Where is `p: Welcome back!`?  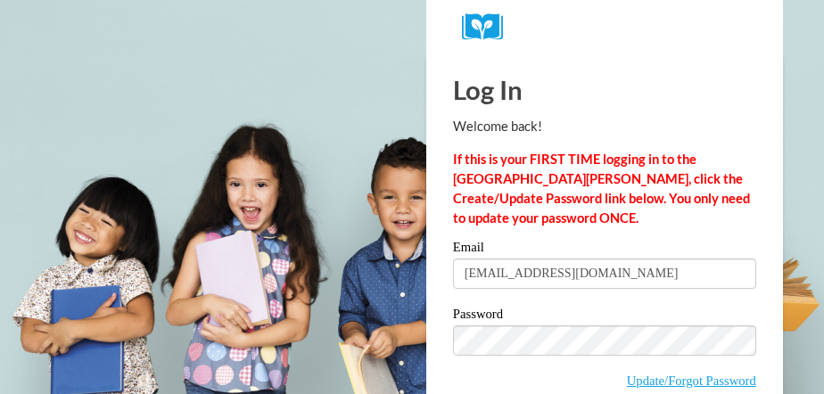 p: Welcome back! is located at coordinates (604, 127).